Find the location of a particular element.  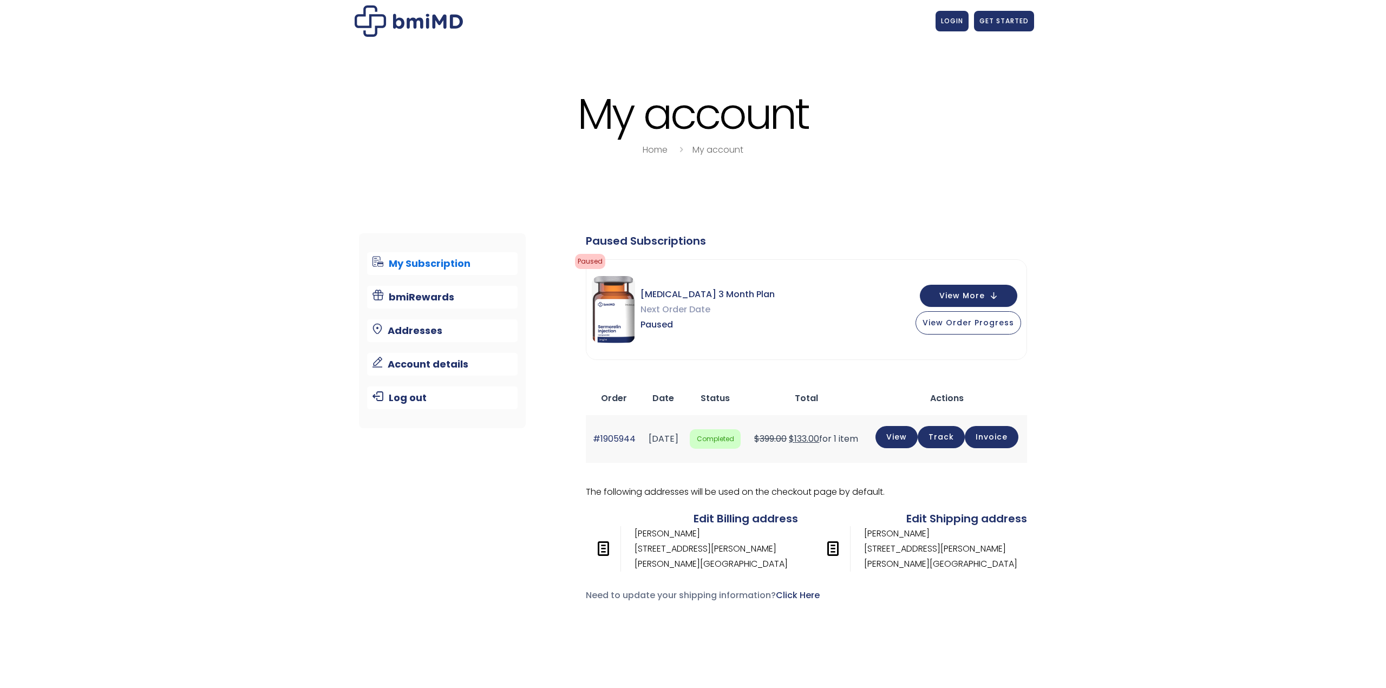

div: Paused Subscriptions is located at coordinates (806, 241).